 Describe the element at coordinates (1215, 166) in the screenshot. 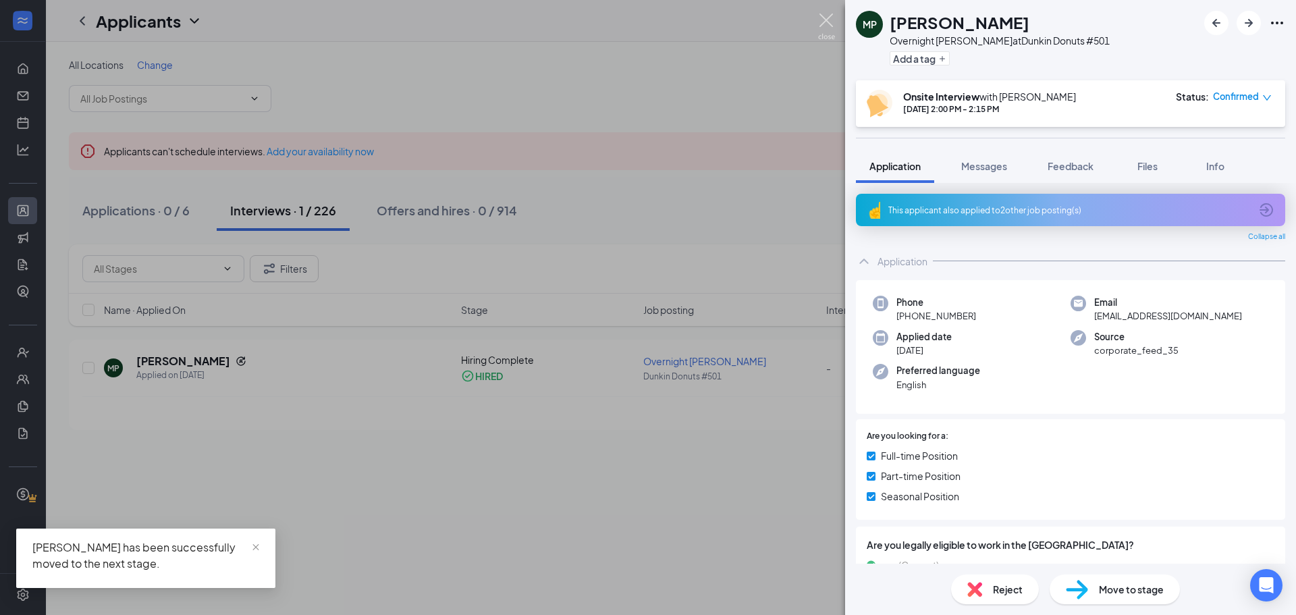

I see `span: Info` at that location.